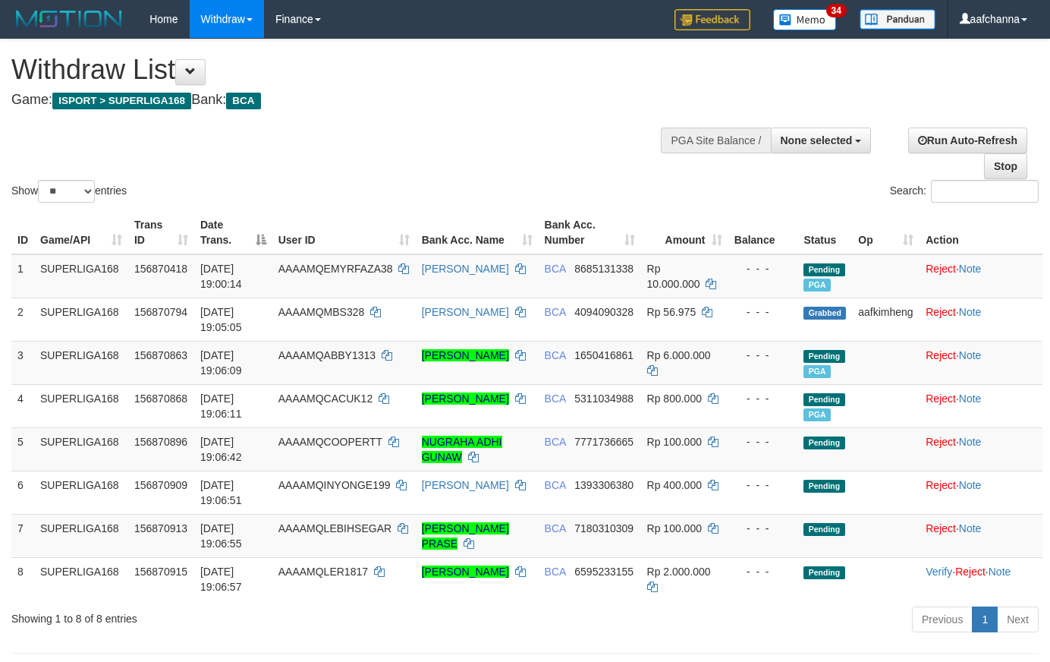 This screenshot has height=662, width=1050. What do you see at coordinates (671, 312) in the screenshot?
I see `span: Rp 56.975` at bounding box center [671, 312].